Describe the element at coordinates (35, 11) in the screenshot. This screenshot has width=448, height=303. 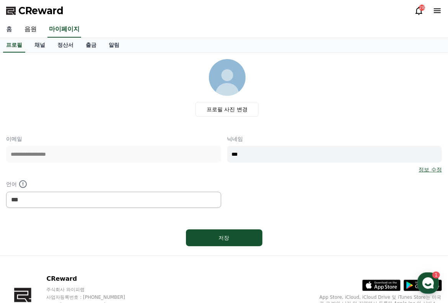
I see `a: CReward` at that location.